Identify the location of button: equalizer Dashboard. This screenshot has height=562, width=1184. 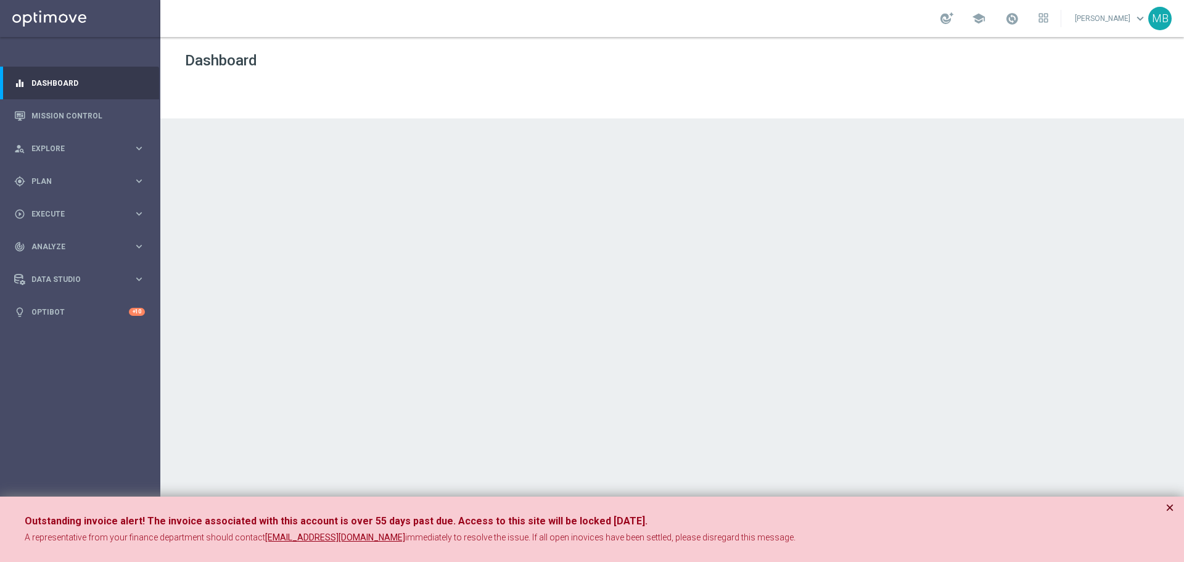
(80, 83).